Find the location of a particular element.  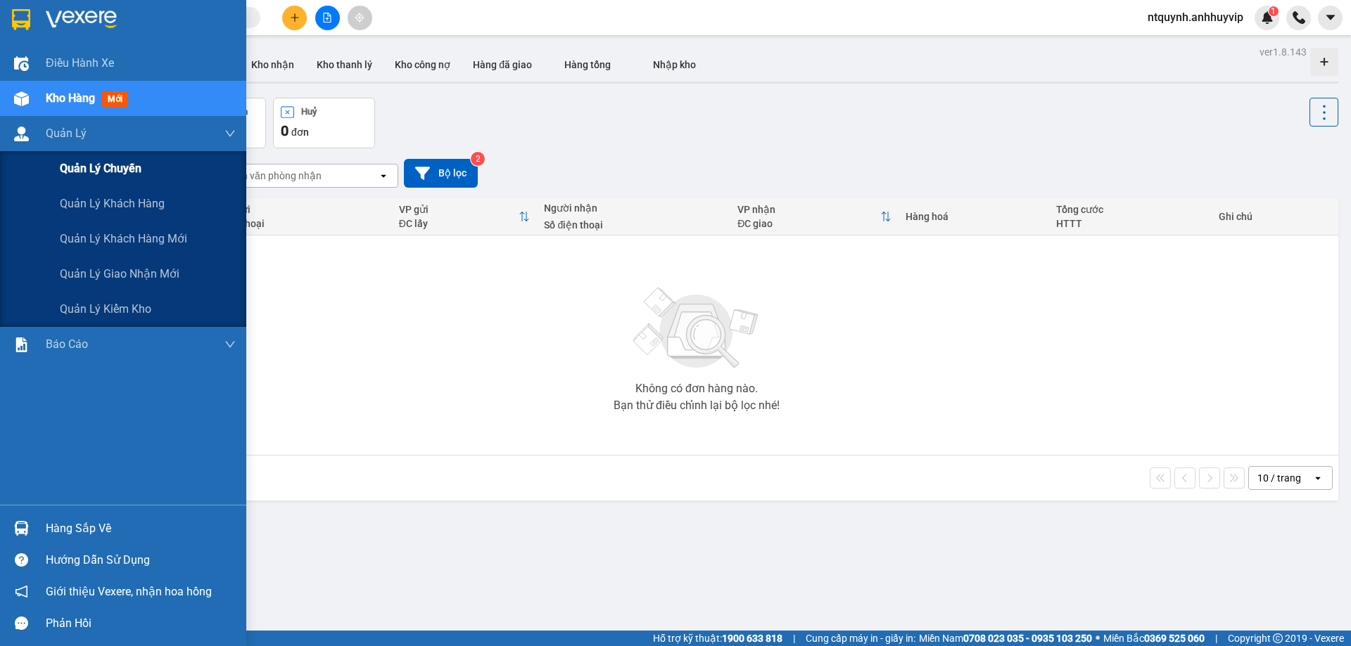

button: Huỷ0đơn is located at coordinates (324, 123).